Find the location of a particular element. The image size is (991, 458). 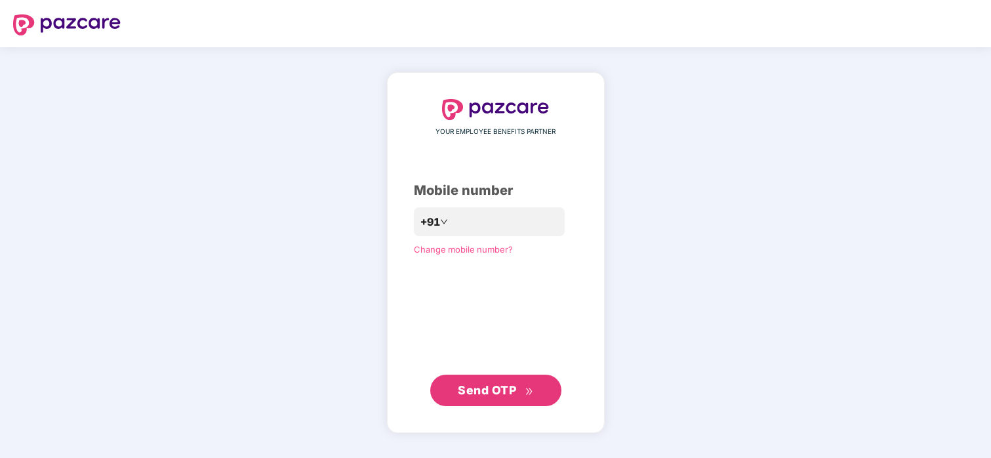

span: YOUR EMPLOYEE BENEFITS PARTNER is located at coordinates (495, 132).